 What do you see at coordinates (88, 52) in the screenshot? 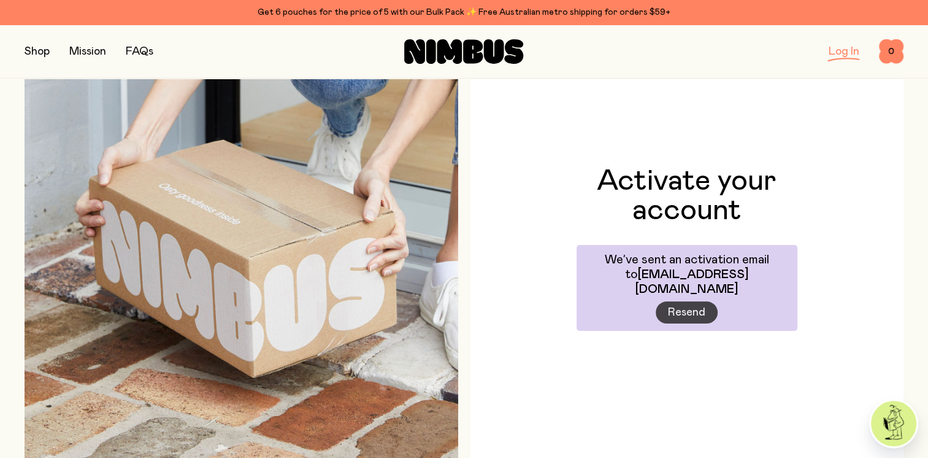
I see `a: Mission` at bounding box center [88, 52].